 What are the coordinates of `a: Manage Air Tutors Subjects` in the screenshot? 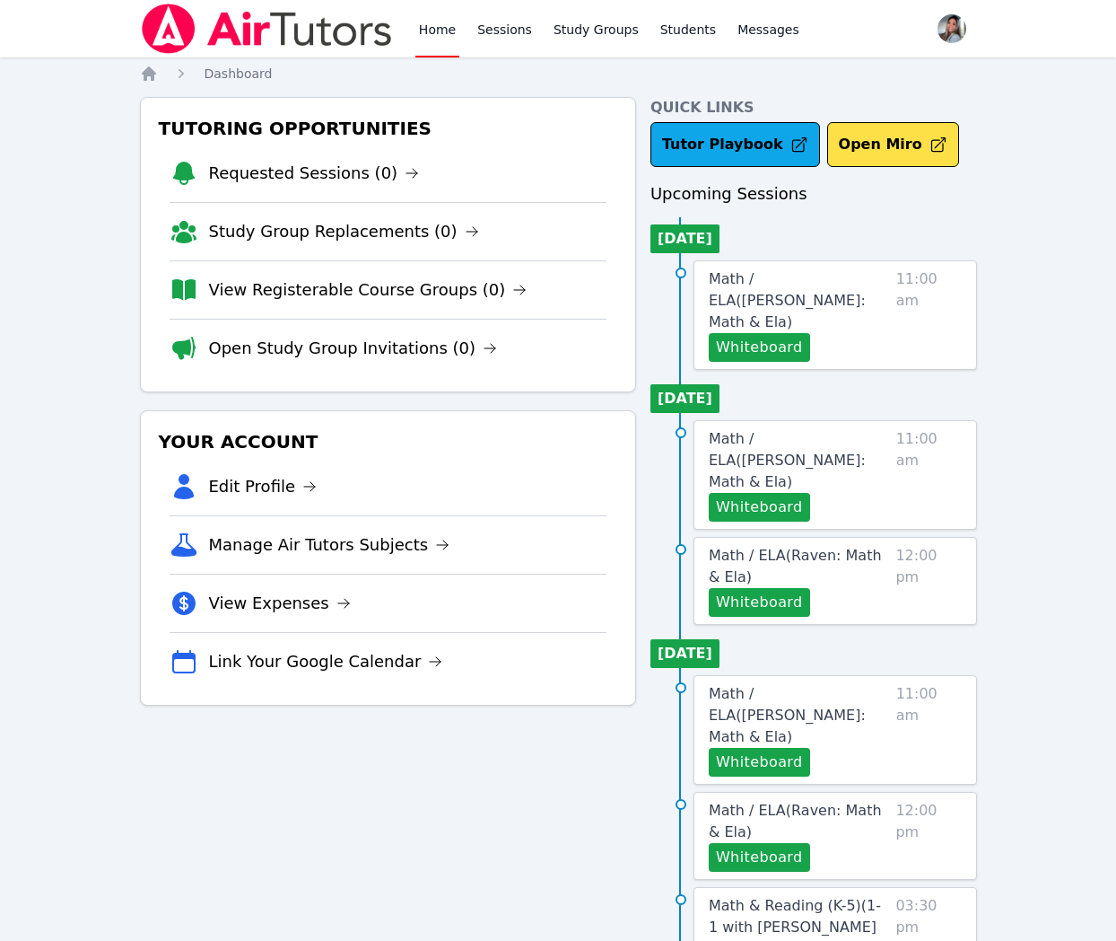 It's located at (329, 545).